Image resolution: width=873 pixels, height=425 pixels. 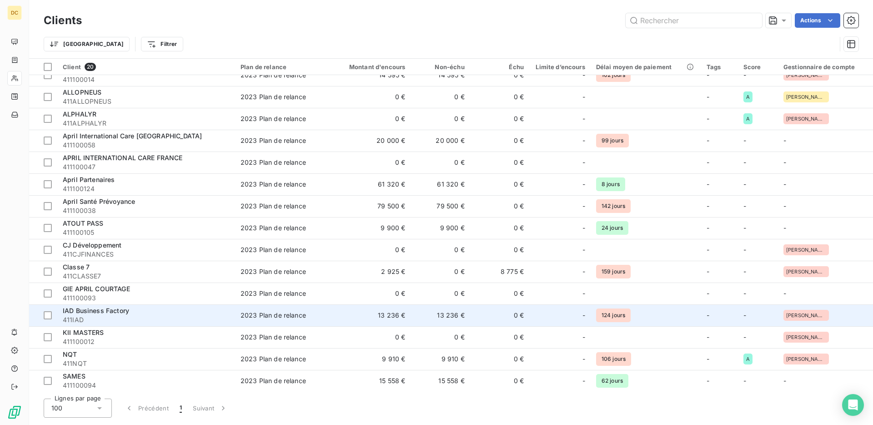 What do you see at coordinates (146, 363) in the screenshot?
I see `span: 411NQT` at bounding box center [146, 363].